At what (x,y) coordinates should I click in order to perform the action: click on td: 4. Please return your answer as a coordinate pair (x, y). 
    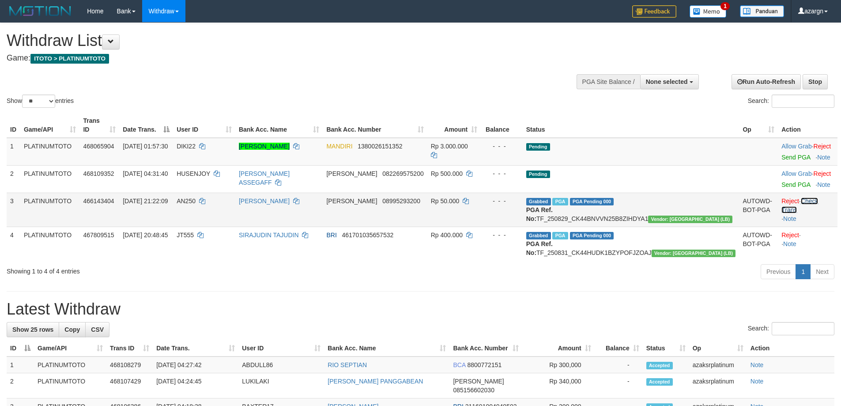
    Looking at the image, I should click on (13, 243).